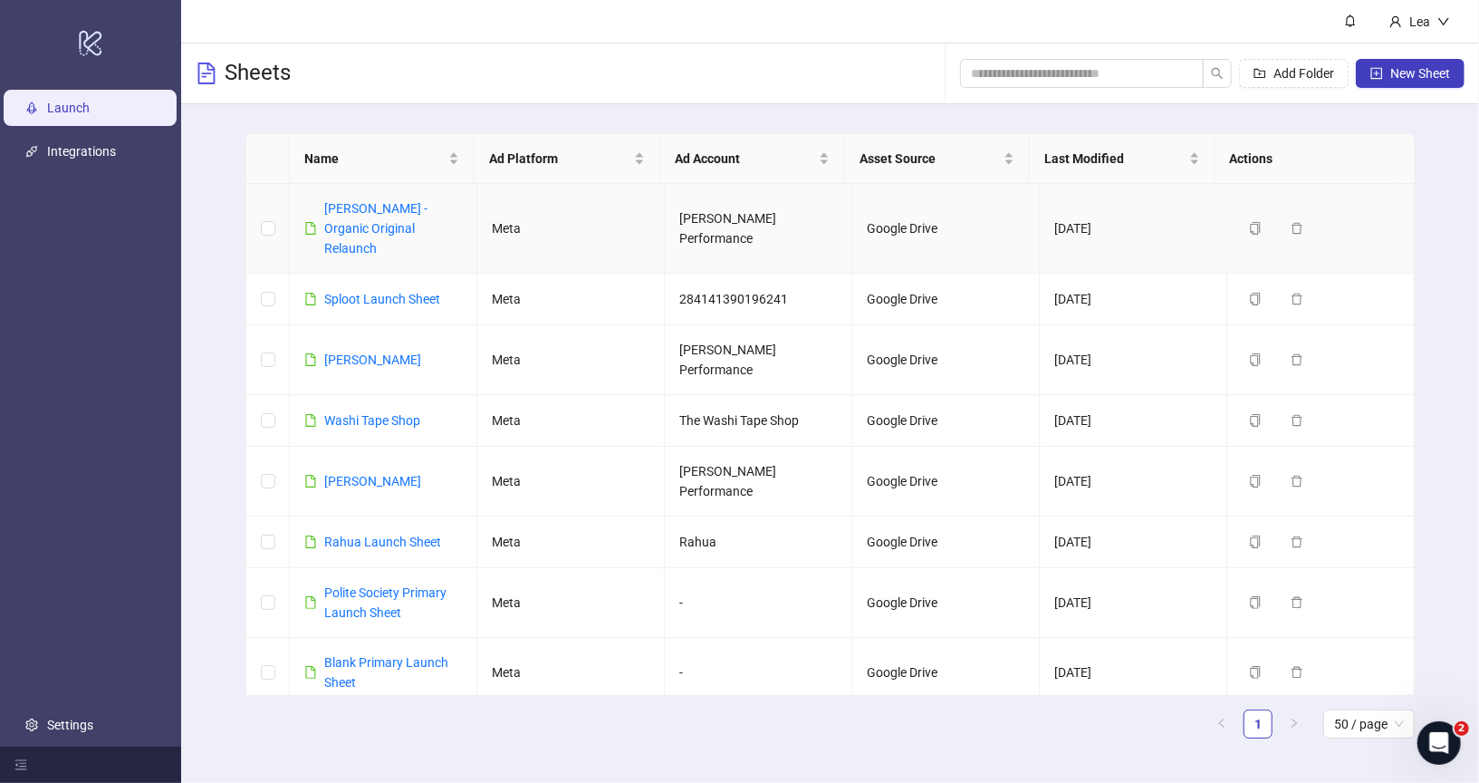  I want to click on td: 284141390196241, so click(758, 299).